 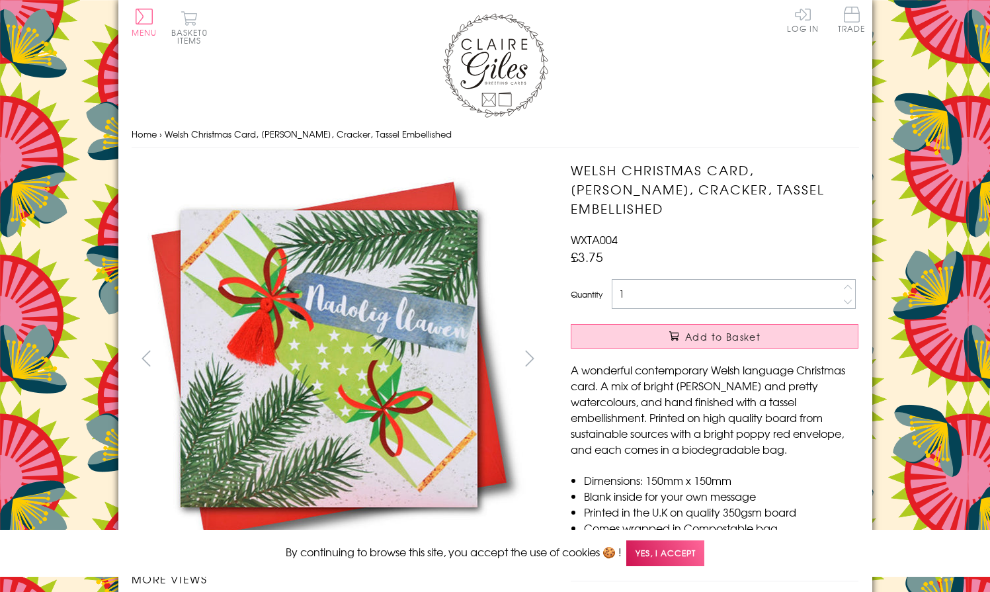 What do you see at coordinates (721, 512) in the screenshot?
I see `li: Printed in the U.K on quality 350gsm board` at bounding box center [721, 512].